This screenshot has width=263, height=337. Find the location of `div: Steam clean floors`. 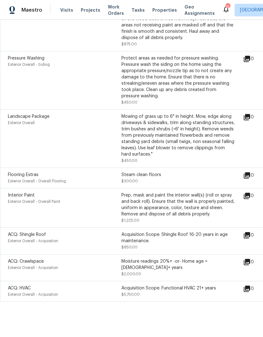

div: Steam clean floors is located at coordinates (178, 175).